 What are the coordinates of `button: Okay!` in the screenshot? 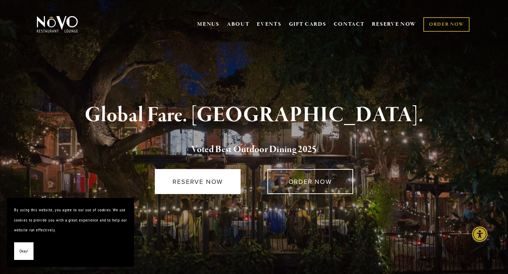 It's located at (24, 251).